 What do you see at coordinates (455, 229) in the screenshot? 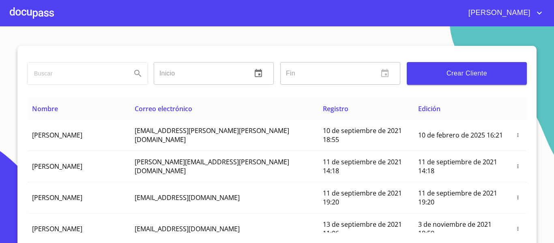
I see `span: 3 de noviembre de 2021 18:59` at bounding box center [455, 229].